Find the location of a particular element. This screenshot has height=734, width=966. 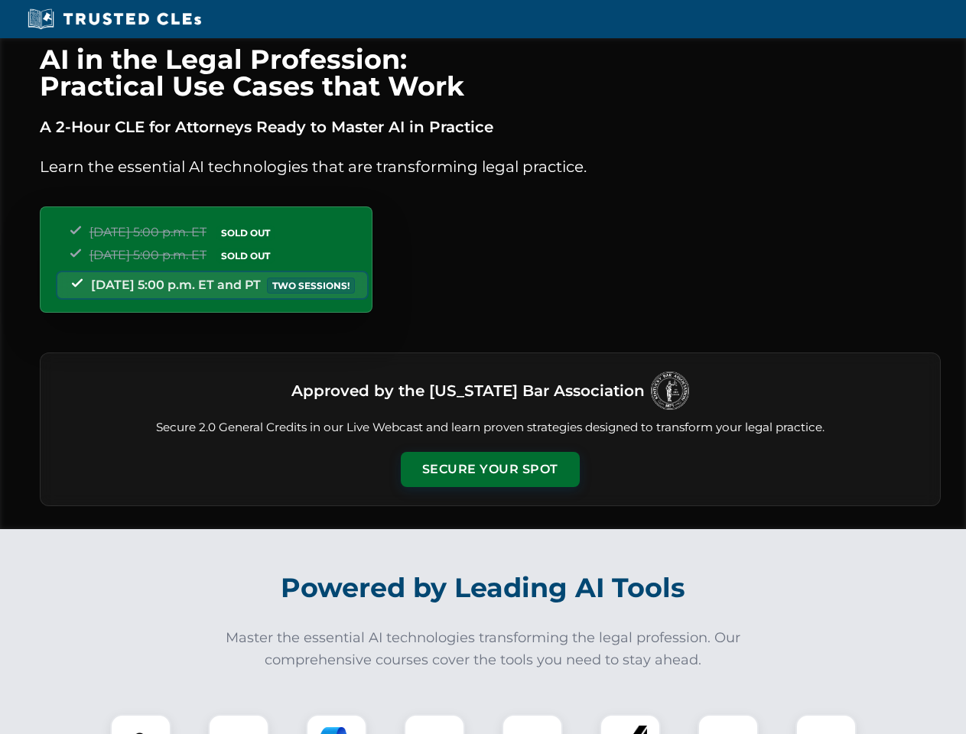

p: Master the essential AI technologies transforming the legal profession. Our comprehensive courses... is located at coordinates (483, 649).